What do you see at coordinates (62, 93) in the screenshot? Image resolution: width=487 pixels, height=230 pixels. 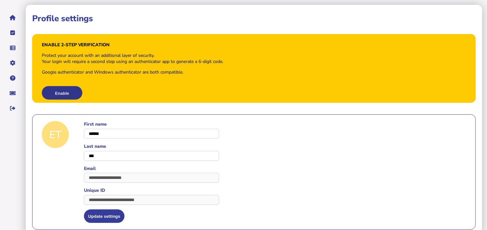 I see `button: Enable` at bounding box center [62, 93].